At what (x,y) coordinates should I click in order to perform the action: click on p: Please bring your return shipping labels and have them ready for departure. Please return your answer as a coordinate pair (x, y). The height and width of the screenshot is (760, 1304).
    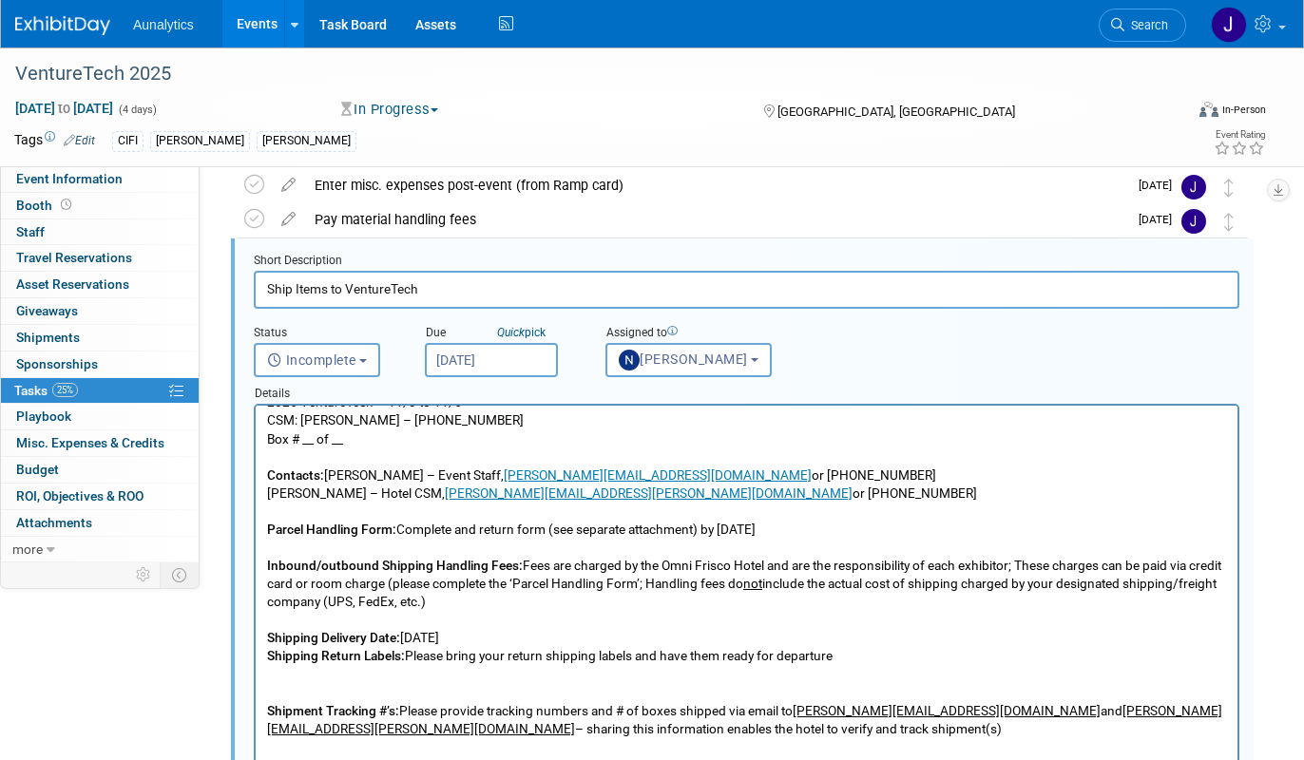
    Looking at the image, I should click on (491, 250).